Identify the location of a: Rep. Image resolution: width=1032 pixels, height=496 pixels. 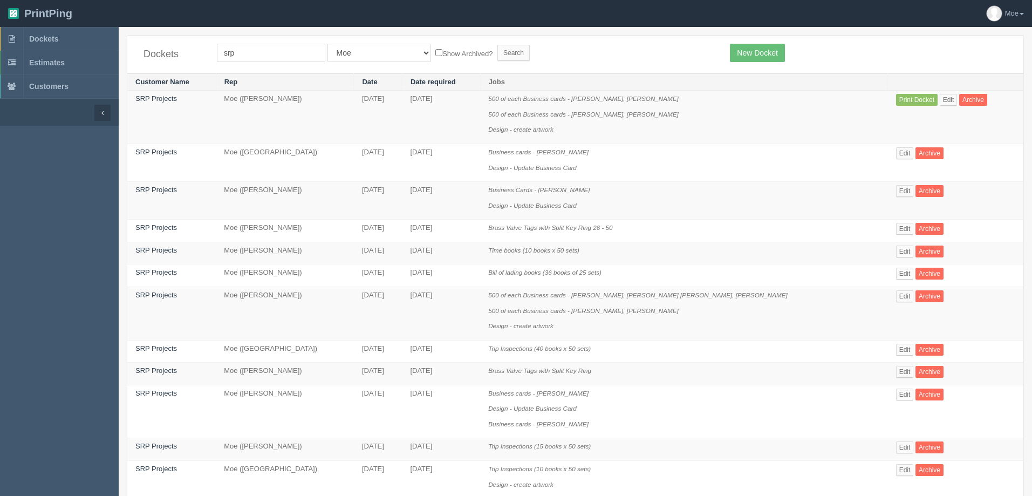
(231, 81).